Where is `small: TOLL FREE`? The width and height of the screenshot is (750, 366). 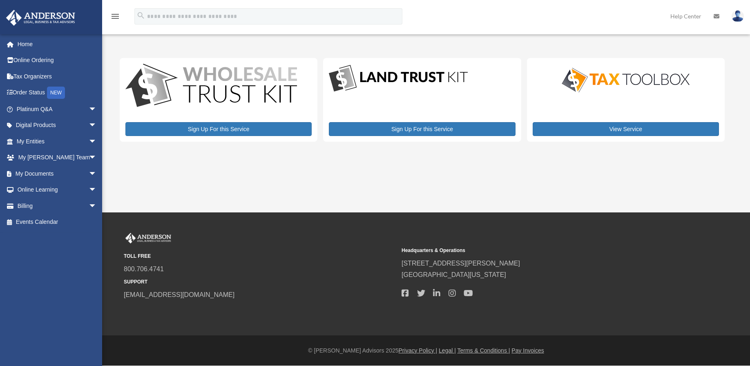 small: TOLL FREE is located at coordinates (260, 256).